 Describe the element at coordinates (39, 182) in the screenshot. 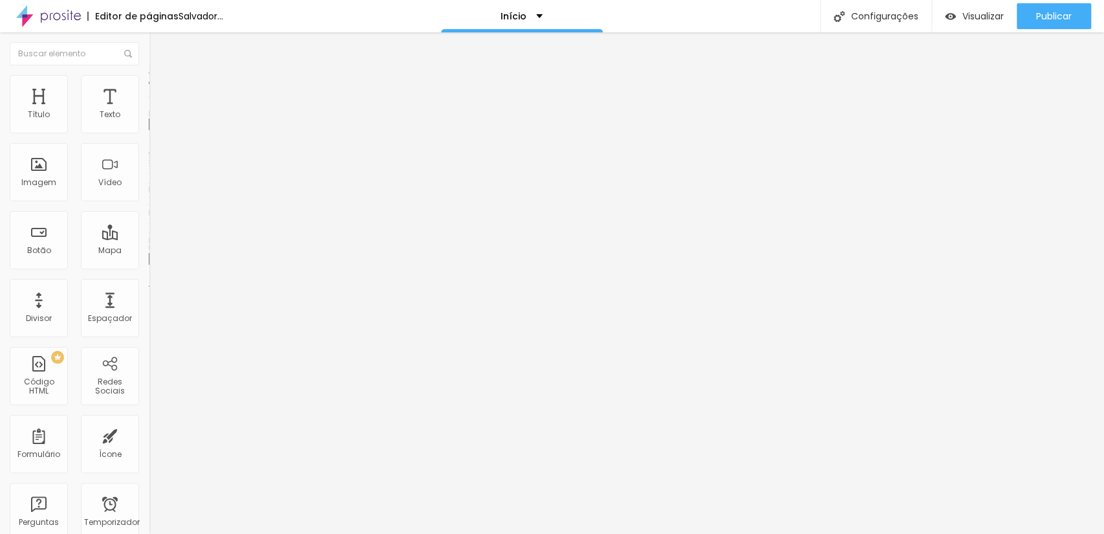

I see `font: Imagem` at that location.